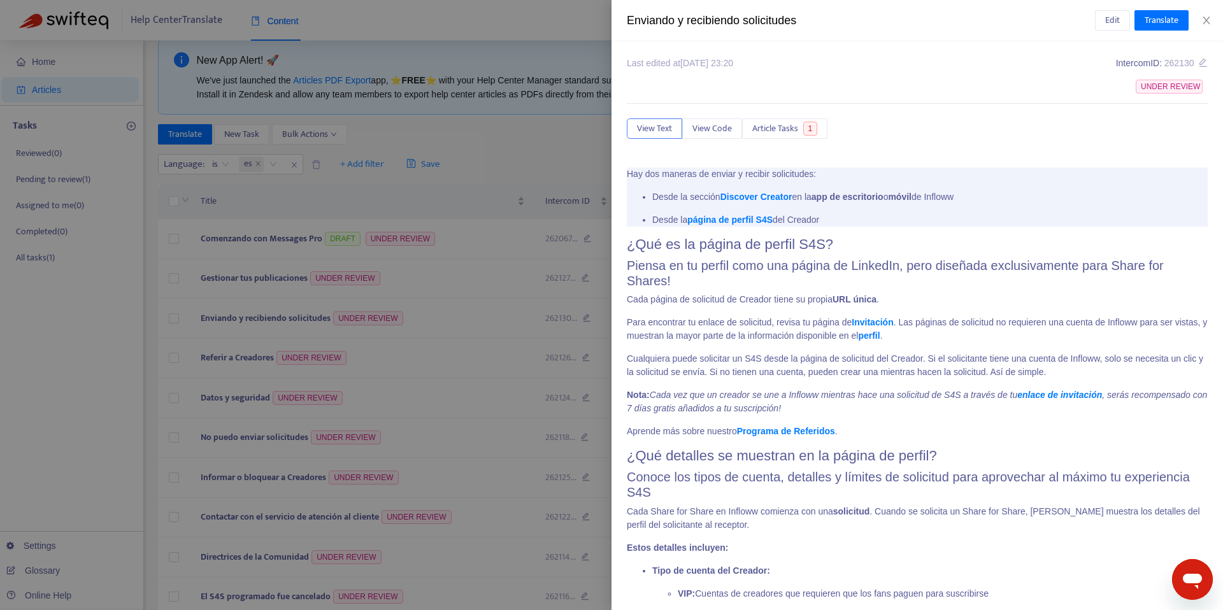 This screenshot has height=610, width=1223. Describe the element at coordinates (654, 129) in the screenshot. I see `span: View Text` at that location.